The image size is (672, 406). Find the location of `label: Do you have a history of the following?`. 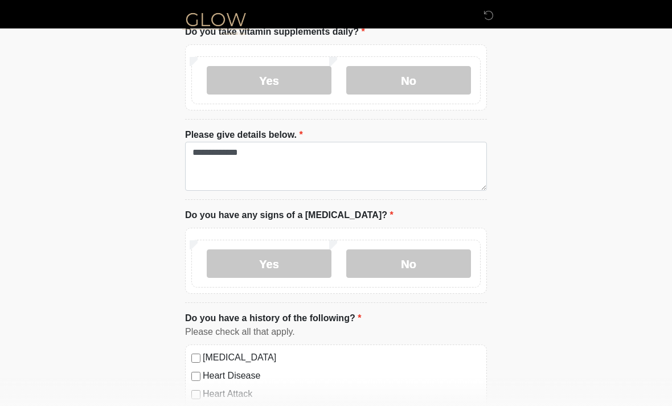

label: Do you have a history of the following? is located at coordinates (273, 318).